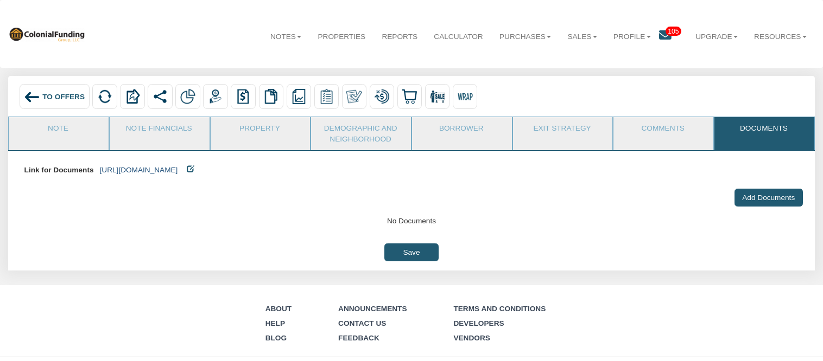 The image size is (823, 361). What do you see at coordinates (458, 37) in the screenshot?
I see `a: Calculator` at bounding box center [458, 37].